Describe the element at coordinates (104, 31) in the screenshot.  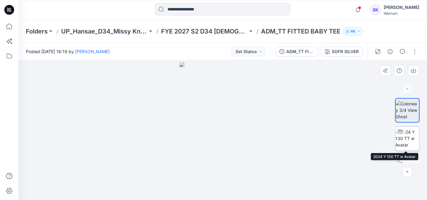
I see `p: UP_Hansae_D34_Missy Knits Tops` at that location.